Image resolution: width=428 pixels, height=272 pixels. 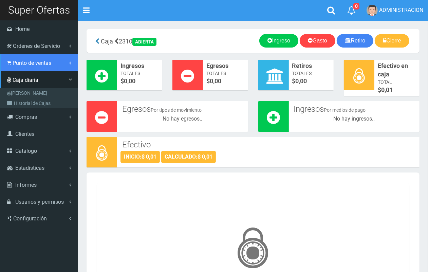 What do you see at coordinates (311, 66) in the screenshot?
I see `span: Retiros` at bounding box center [311, 66].